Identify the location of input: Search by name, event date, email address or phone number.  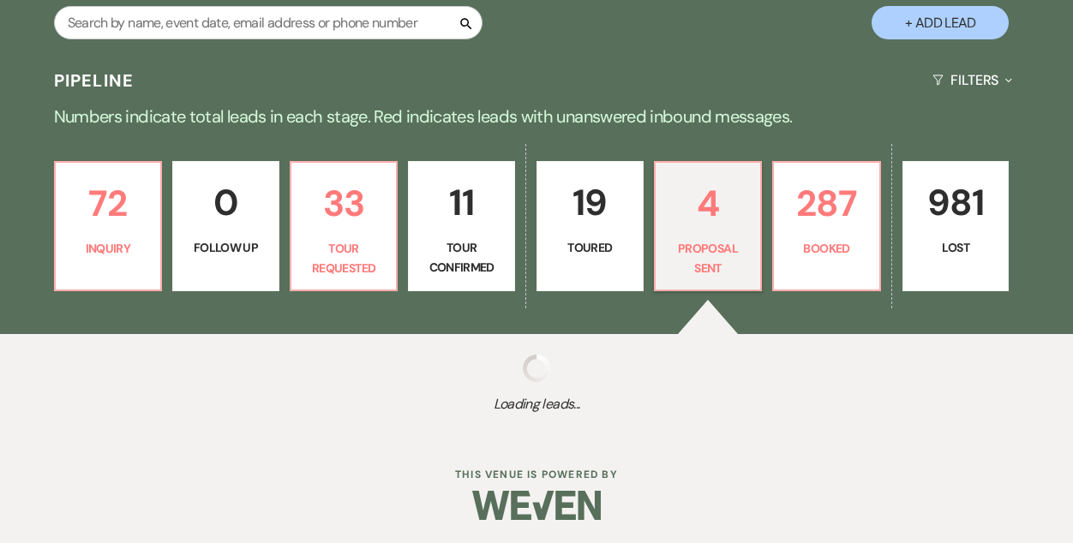
(268, 22).